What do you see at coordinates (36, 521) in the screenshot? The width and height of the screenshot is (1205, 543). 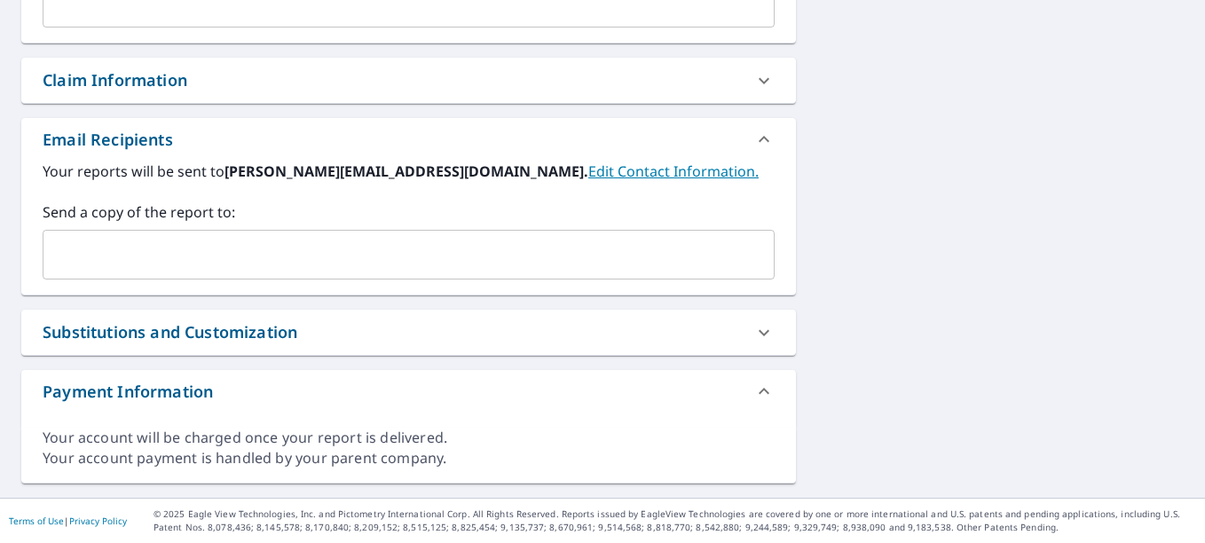 I see `a: Terms of Use` at bounding box center [36, 521].